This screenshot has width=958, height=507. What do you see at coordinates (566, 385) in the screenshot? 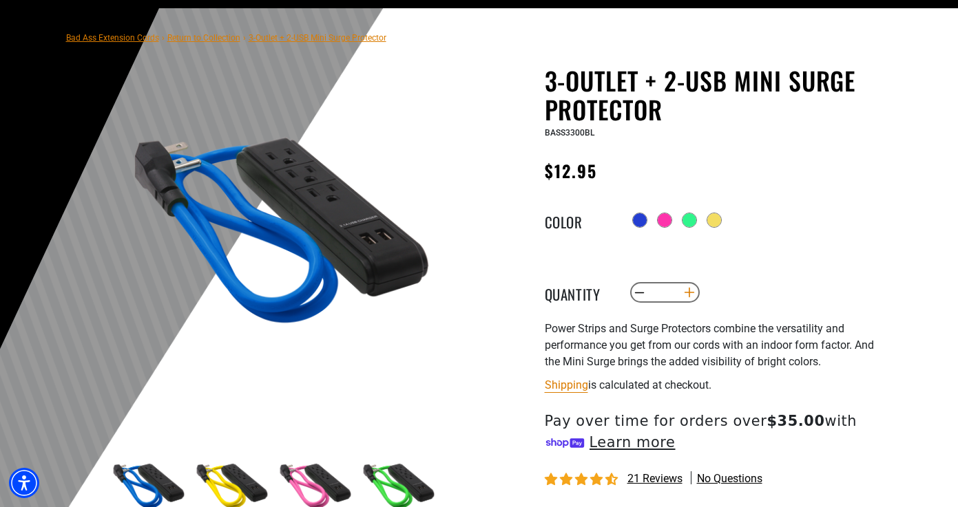
I see `a: Shipping` at bounding box center [566, 385].